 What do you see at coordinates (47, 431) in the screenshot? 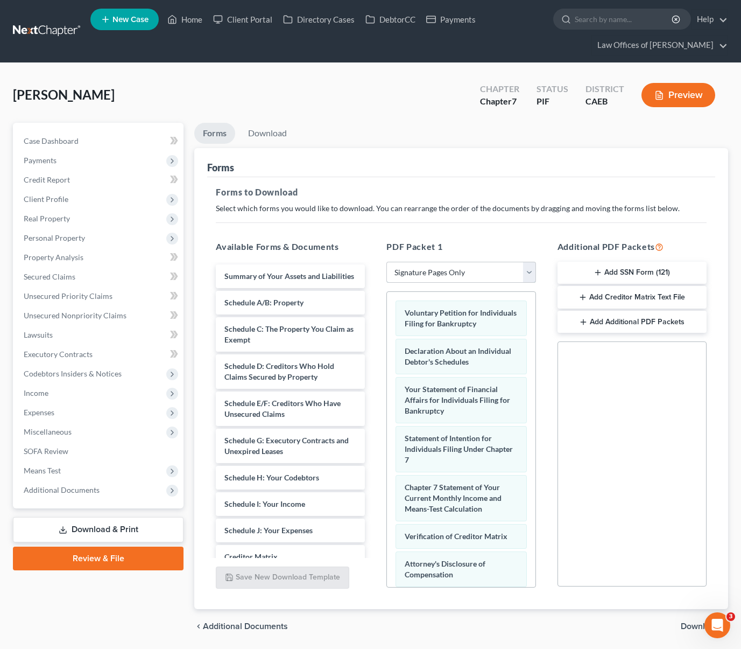
I see `span: Miscellaneous` at bounding box center [47, 431].